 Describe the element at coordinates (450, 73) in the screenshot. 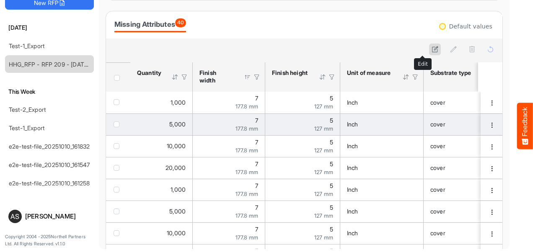

I see `div: Substrate type` at that location.